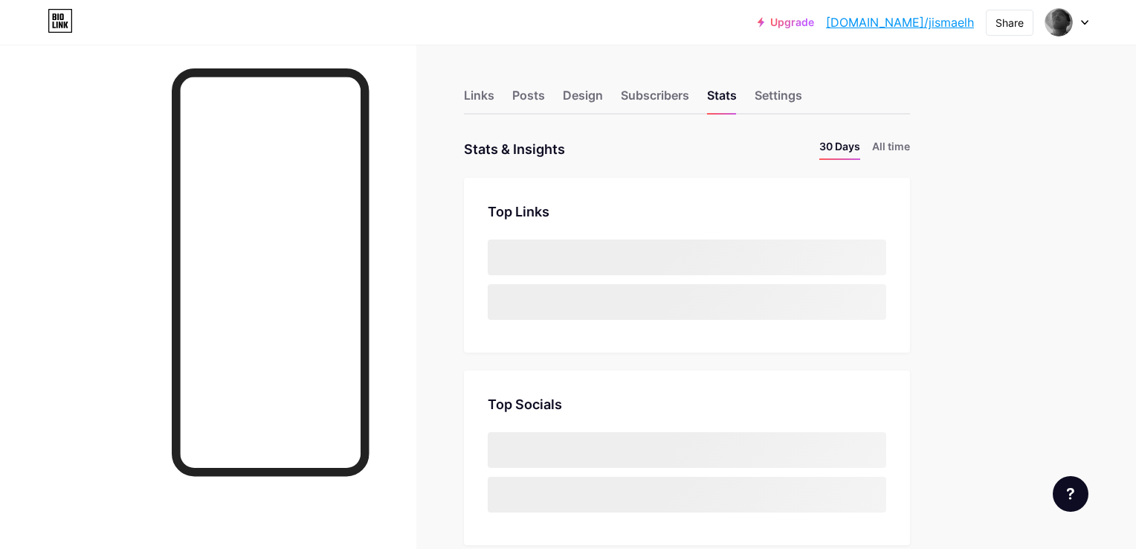 The width and height of the screenshot is (1136, 549). I want to click on div: Top Links, so click(687, 211).